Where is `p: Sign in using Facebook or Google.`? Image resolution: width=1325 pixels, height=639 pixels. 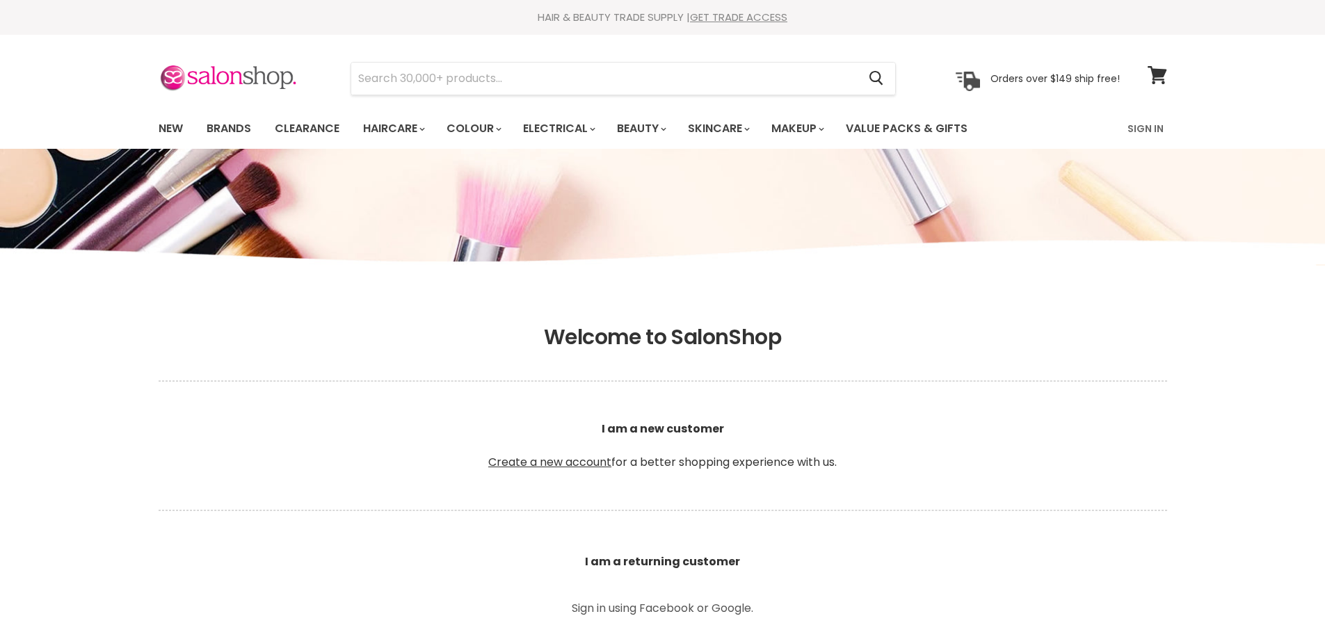
p: Sign in using Facebook or Google. is located at coordinates (663, 609).